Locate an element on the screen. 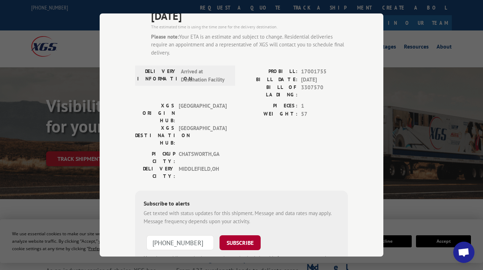  span: Arrived at Destination Facility is located at coordinates (205, 76).